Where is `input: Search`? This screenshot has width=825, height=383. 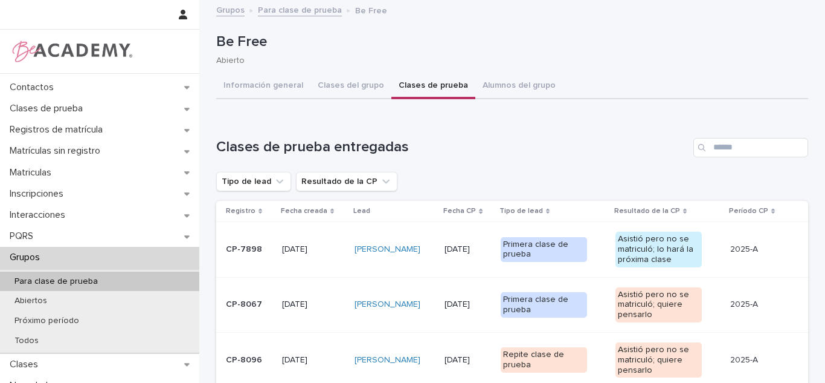
input: Search is located at coordinates (751, 147).